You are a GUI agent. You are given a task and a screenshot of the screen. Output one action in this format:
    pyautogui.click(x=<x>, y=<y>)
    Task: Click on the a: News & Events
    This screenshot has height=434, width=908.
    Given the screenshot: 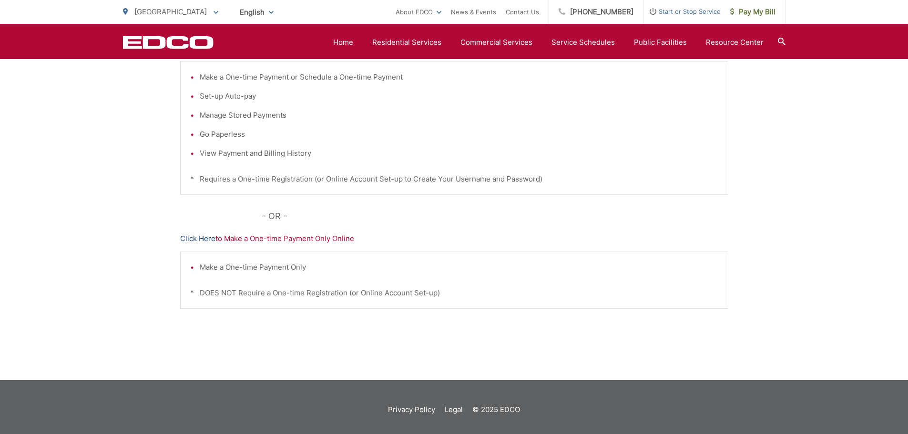 What is the action you would take?
    pyautogui.click(x=473, y=12)
    